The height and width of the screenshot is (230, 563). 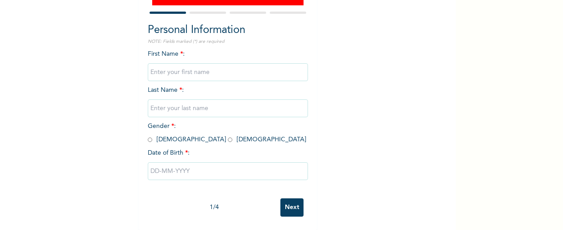 What do you see at coordinates (292, 207) in the screenshot?
I see `input: Next` at bounding box center [292, 207].